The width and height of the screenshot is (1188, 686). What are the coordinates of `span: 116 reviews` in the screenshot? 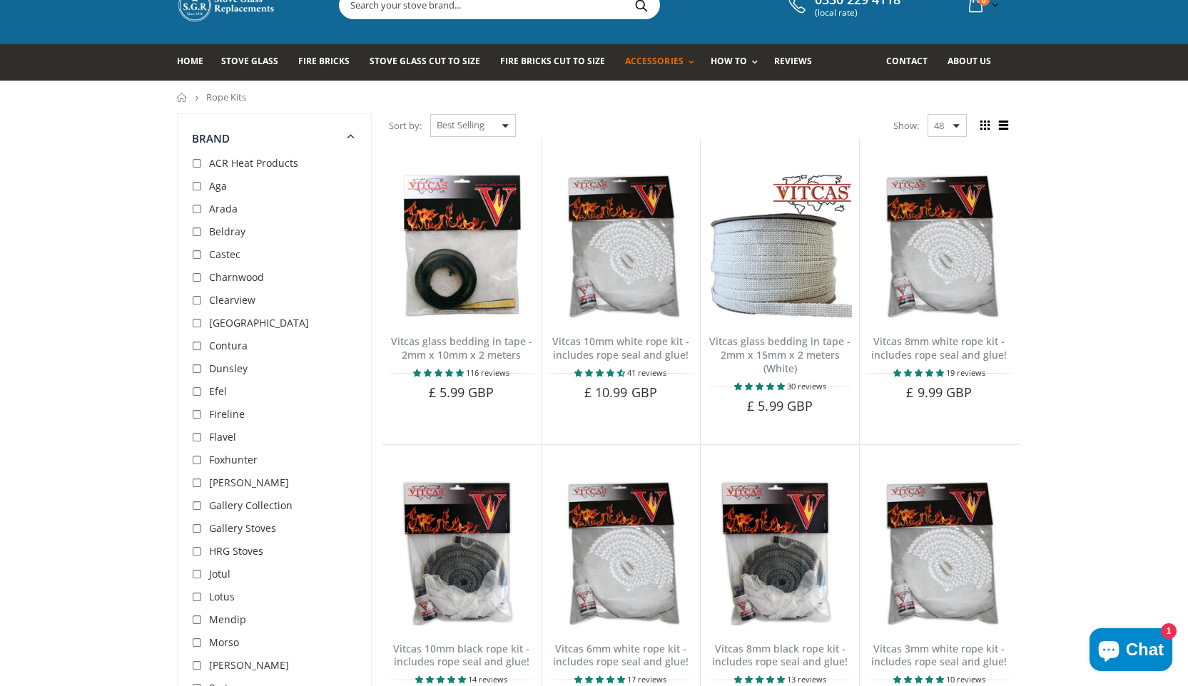 It's located at (487, 372).